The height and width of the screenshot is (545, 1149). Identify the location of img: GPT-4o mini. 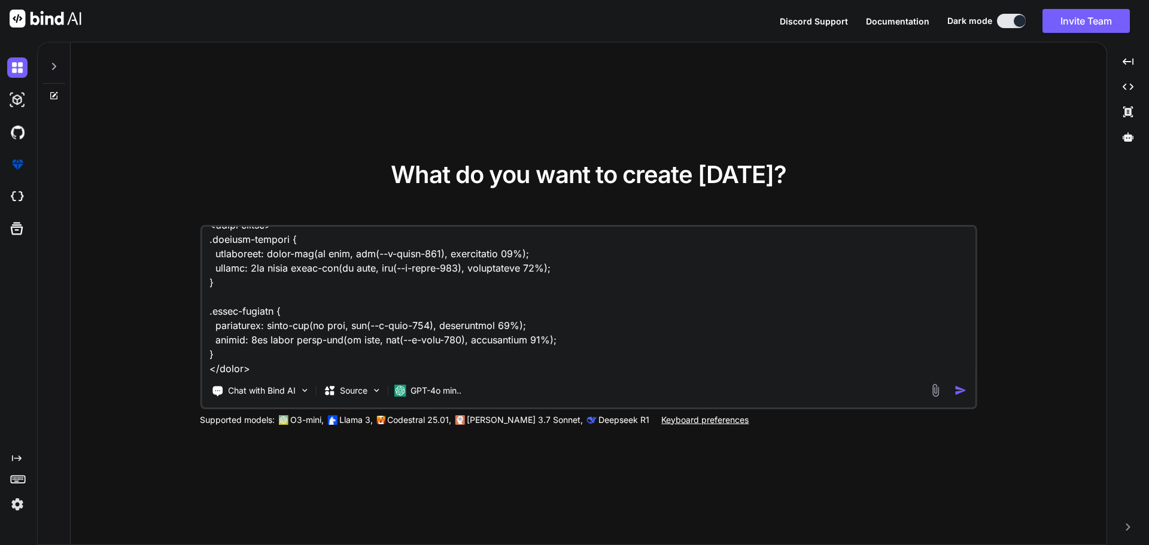
(400, 391).